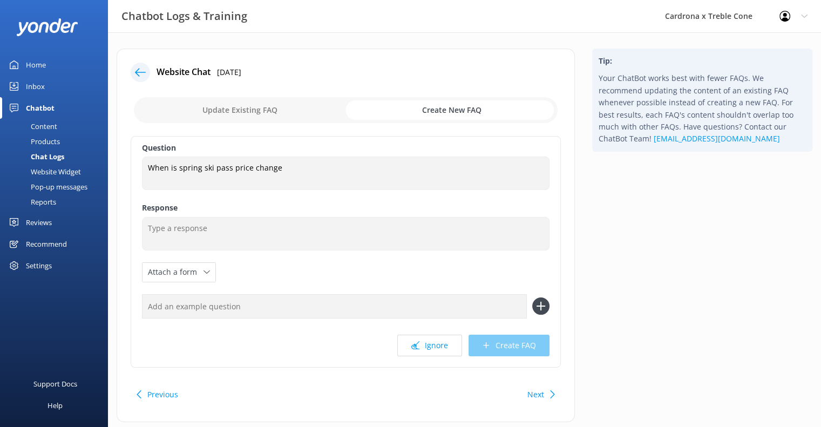 The image size is (821, 427). Describe the element at coordinates (35, 86) in the screenshot. I see `div: Inbox` at that location.